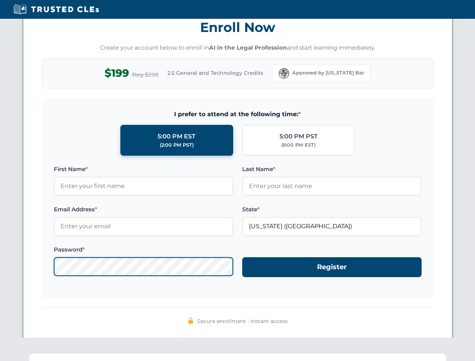  What do you see at coordinates (238, 114) in the screenshot?
I see `span: I prefer to attend at the following time:` at bounding box center [238, 114].